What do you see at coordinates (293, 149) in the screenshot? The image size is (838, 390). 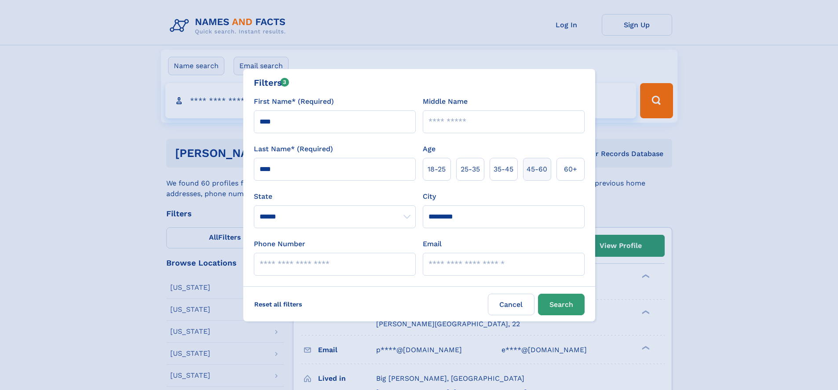 I see `label: Last Name* (Required)` at bounding box center [293, 149].